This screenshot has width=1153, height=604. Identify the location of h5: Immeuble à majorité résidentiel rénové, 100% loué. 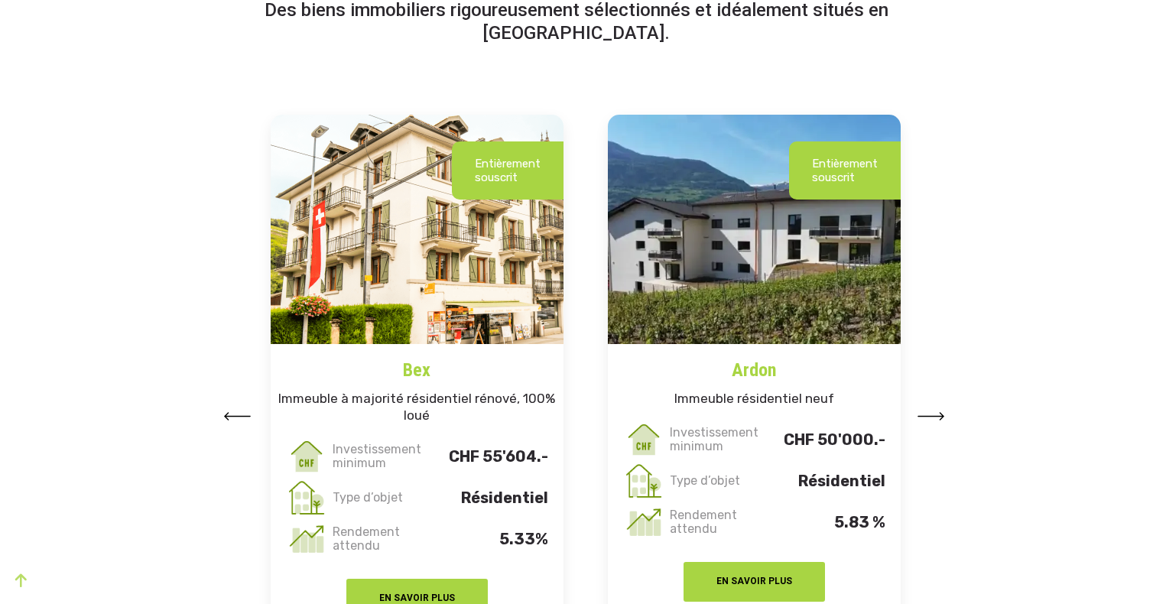
(417, 410).